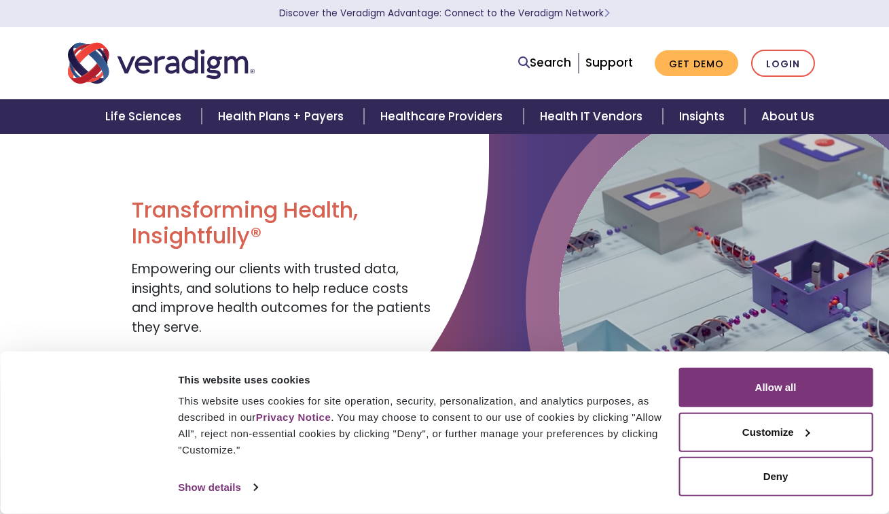 Image resolution: width=889 pixels, height=514 pixels. I want to click on button: Customize, so click(776, 431).